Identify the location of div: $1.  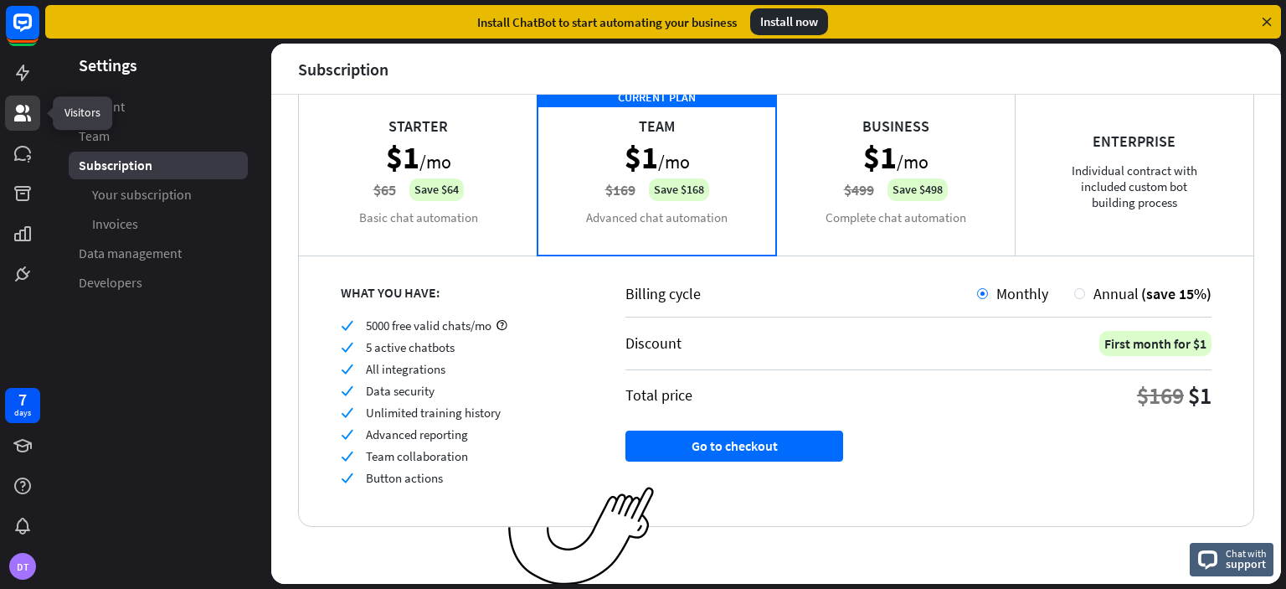
(1200, 395).